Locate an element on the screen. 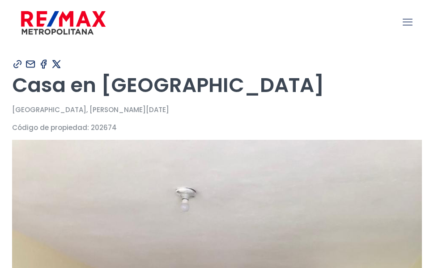 The height and width of the screenshot is (268, 434). span: 202674 is located at coordinates (104, 127).